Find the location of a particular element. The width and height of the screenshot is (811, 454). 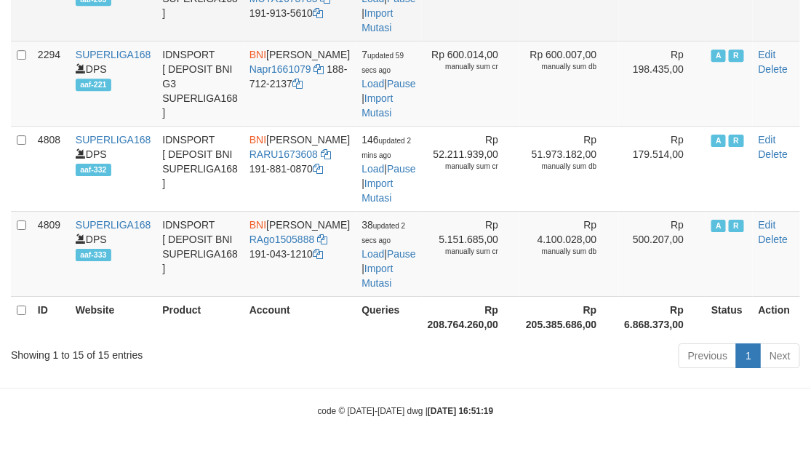

a: RARU1673608 is located at coordinates (284, 154).